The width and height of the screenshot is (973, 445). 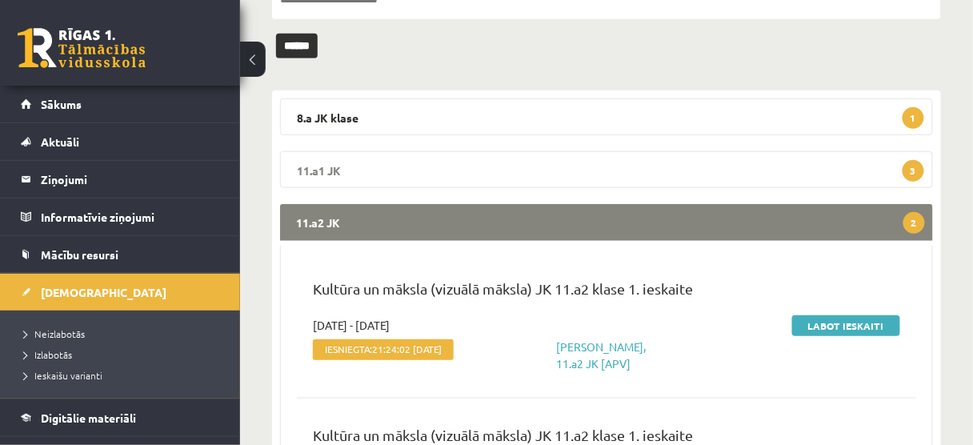 I want to click on a: Mācību resursi, so click(x=120, y=254).